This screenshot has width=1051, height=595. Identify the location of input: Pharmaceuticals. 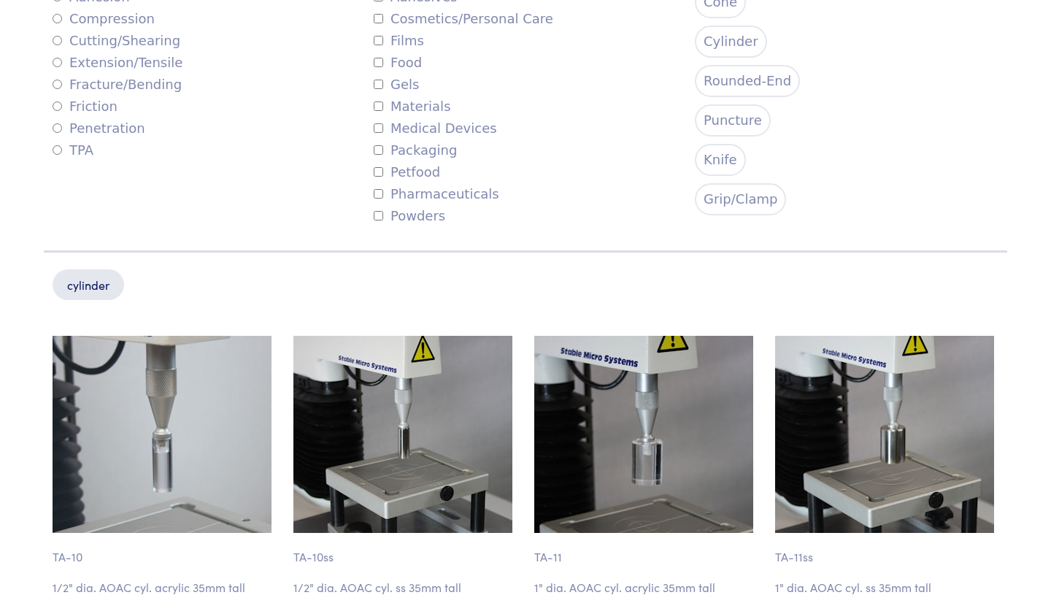
(378, 193).